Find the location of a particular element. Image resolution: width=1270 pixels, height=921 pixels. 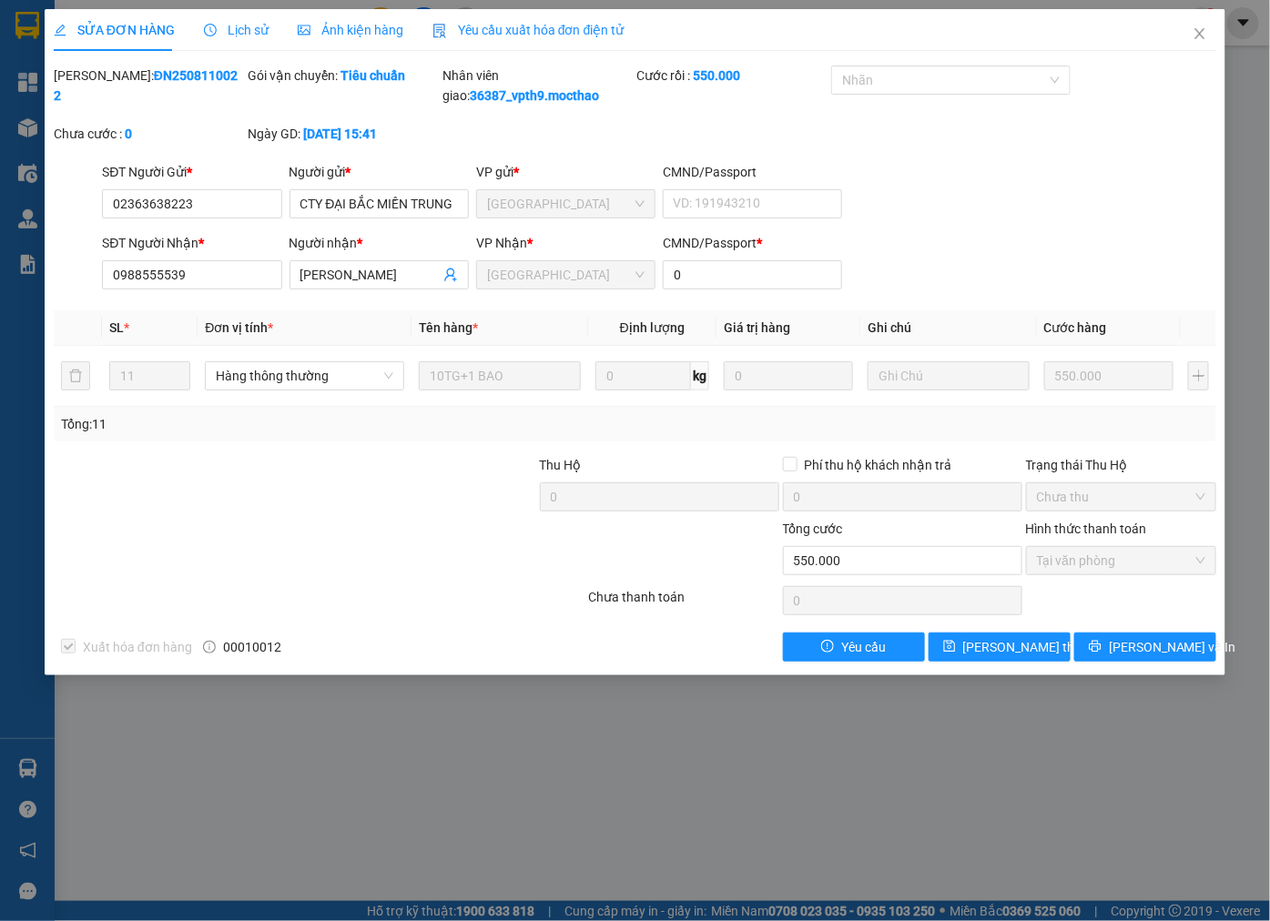

div: Trạng thái Thu Hộ is located at coordinates (1122, 465).